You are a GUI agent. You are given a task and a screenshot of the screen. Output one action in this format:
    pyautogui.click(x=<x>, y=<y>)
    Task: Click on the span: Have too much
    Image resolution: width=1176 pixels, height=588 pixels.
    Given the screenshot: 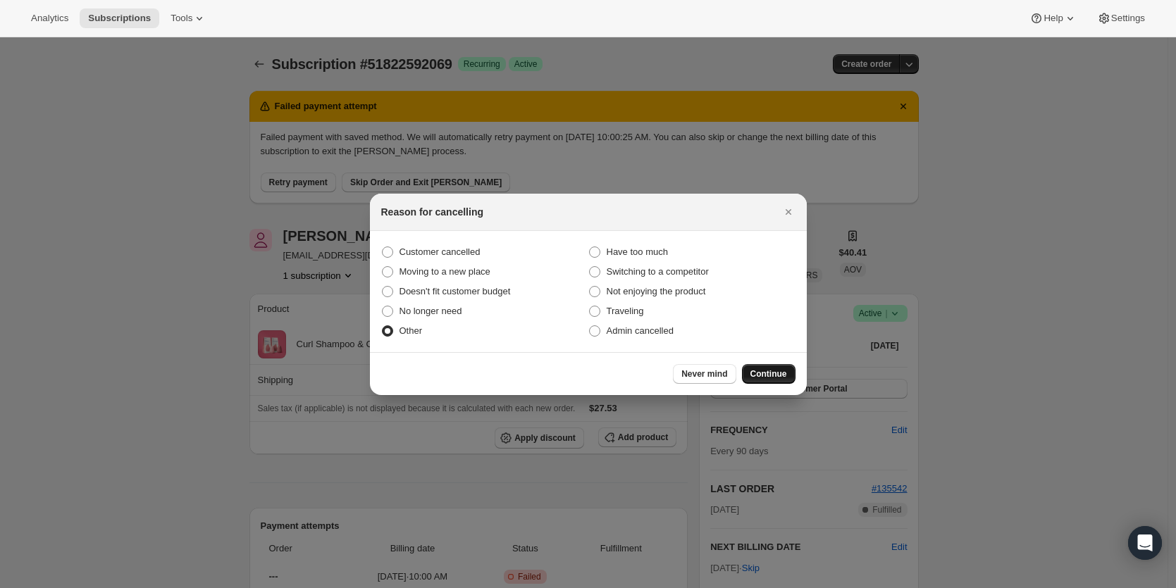 What is the action you would take?
    pyautogui.click(x=637, y=251)
    